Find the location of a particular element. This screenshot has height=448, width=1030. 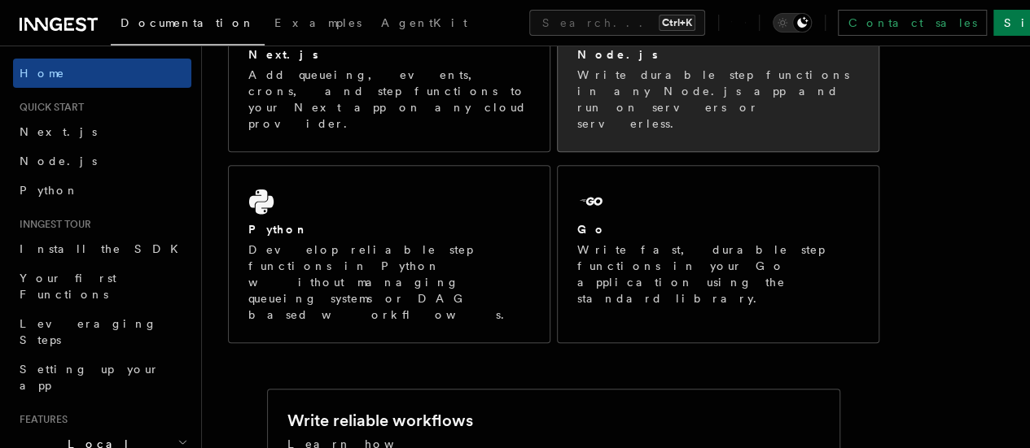

button: Search...Ctrl+K is located at coordinates (617, 23).